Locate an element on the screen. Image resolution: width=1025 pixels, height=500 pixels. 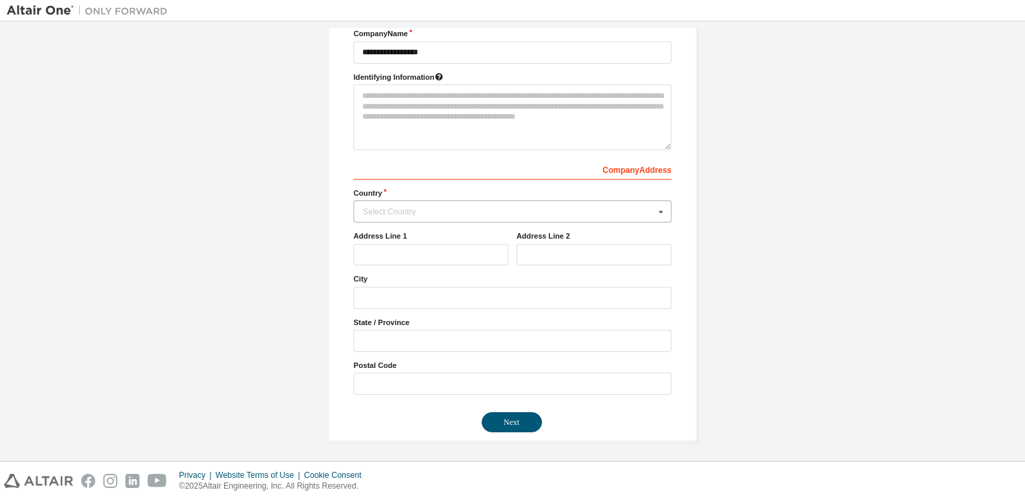
div: Company Address is located at coordinates (512, 169).